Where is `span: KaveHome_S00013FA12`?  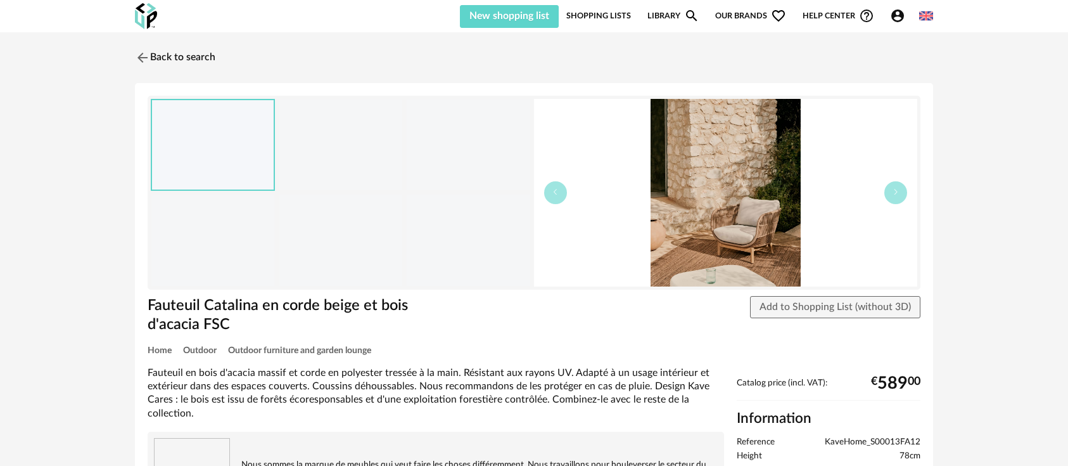 span: KaveHome_S00013FA12 is located at coordinates (873, 442).